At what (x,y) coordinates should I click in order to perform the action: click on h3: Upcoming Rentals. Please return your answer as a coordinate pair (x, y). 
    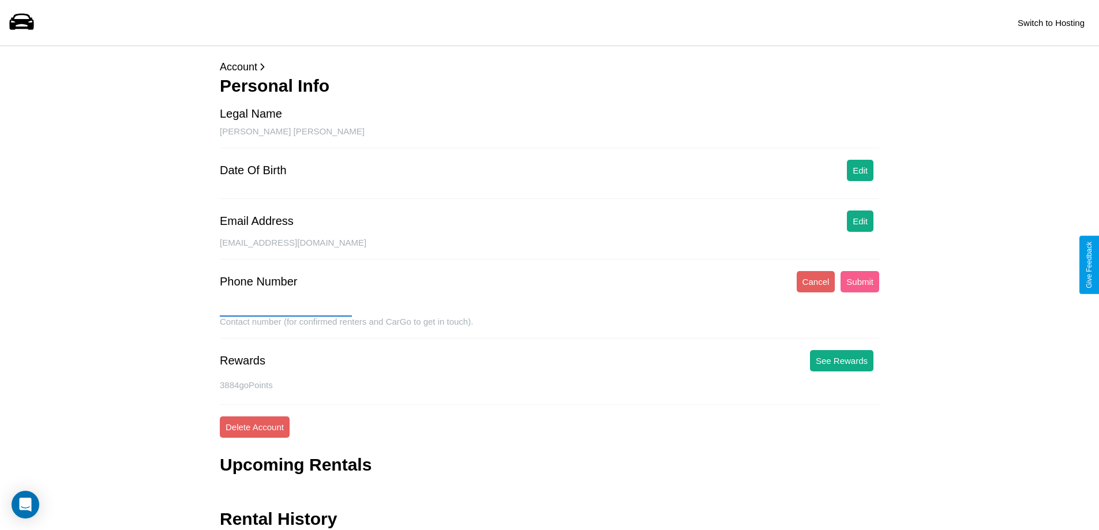
    Looking at the image, I should click on (295, 465).